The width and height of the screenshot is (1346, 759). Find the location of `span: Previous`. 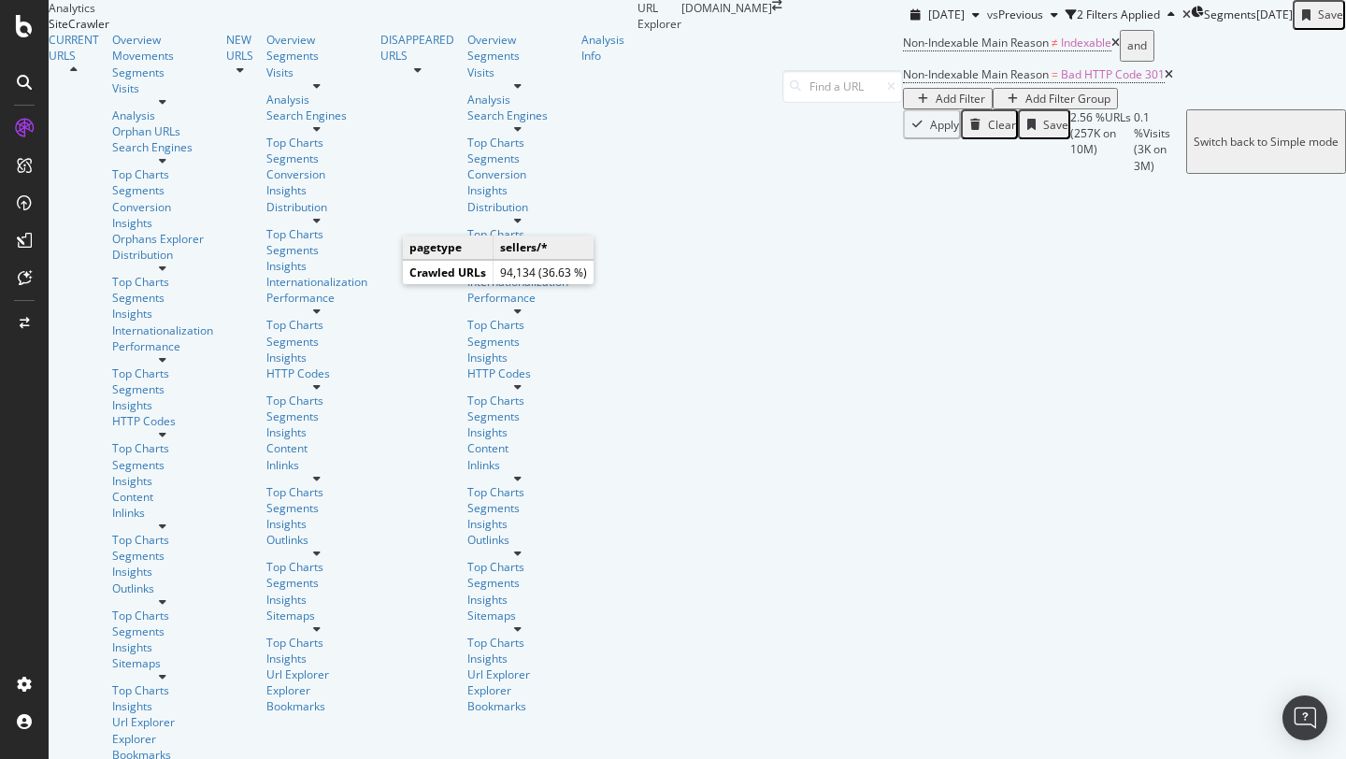

span: Previous is located at coordinates (1020, 14).